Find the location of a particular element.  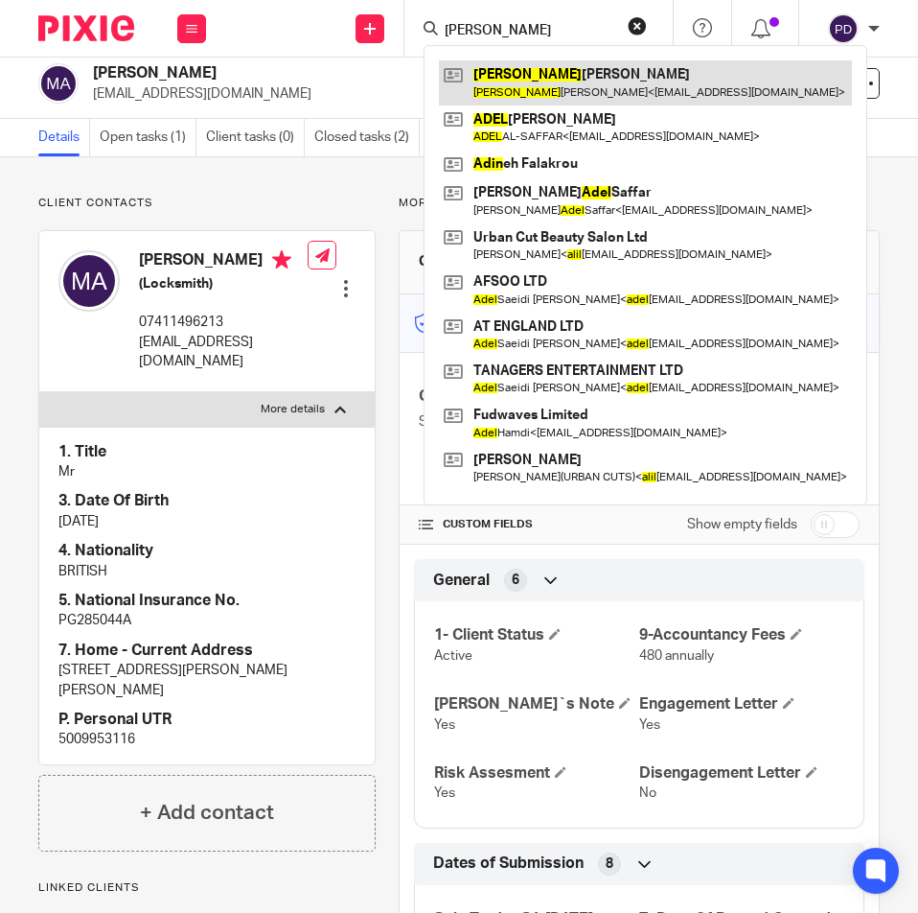

span: General is located at coordinates (461, 580).